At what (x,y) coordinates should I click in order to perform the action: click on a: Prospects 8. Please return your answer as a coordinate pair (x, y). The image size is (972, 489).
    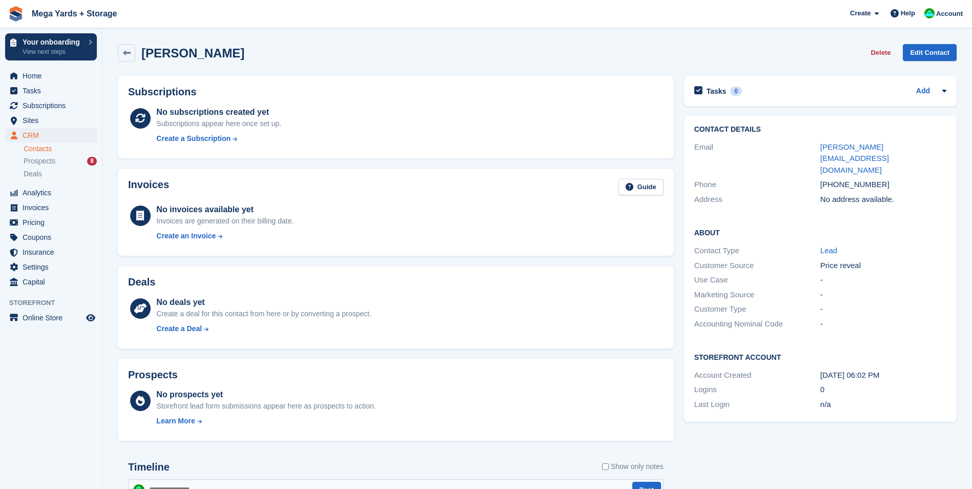
    Looking at the image, I should click on (60, 161).